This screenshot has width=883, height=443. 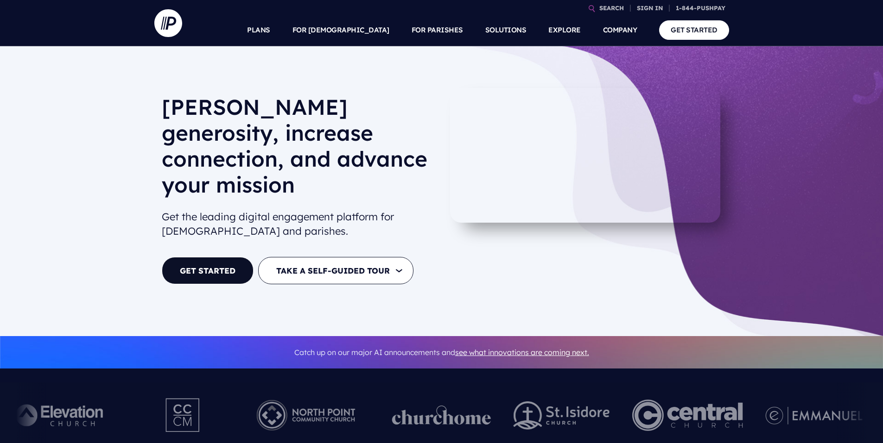 I want to click on a: FOR PARISHES, so click(x=437, y=30).